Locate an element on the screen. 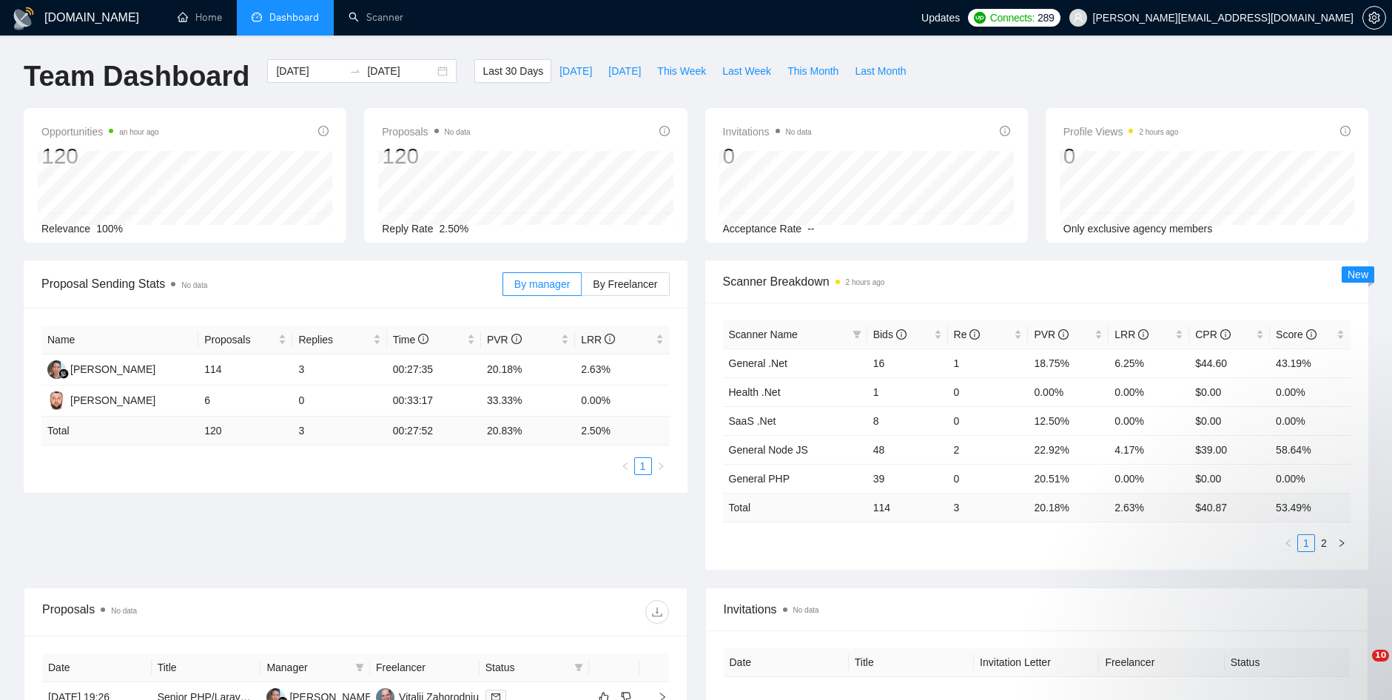  span: Bids is located at coordinates (890, 335).